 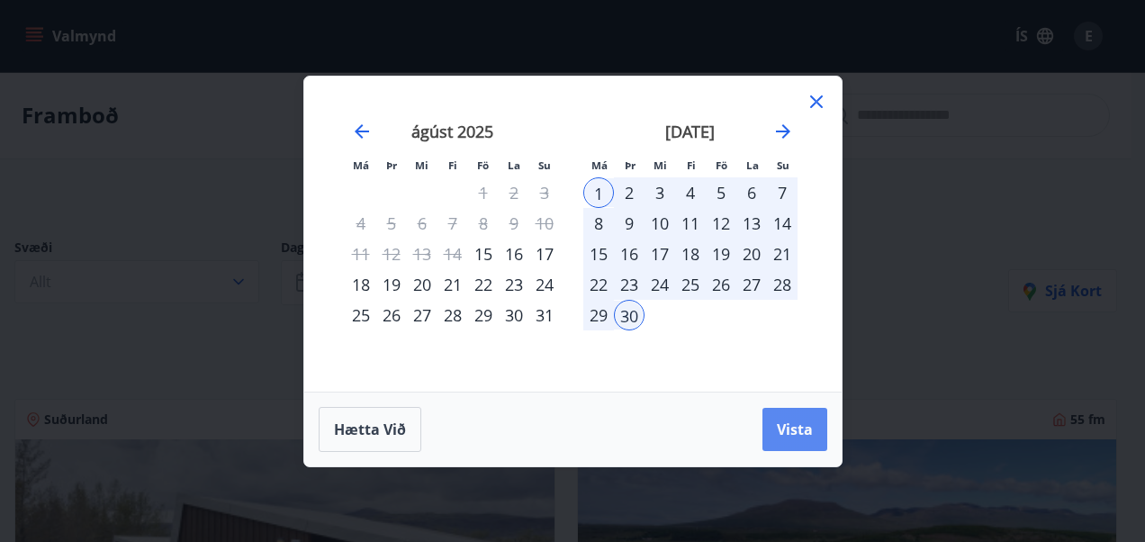 What do you see at coordinates (572, 234) in the screenshot?
I see `div: Calendar` at bounding box center [572, 234].